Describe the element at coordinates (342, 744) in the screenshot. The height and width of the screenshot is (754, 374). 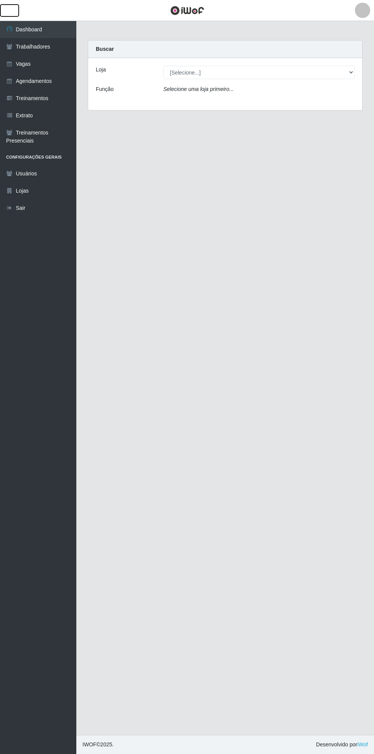
I see `span: Desenvolvido por` at that location.